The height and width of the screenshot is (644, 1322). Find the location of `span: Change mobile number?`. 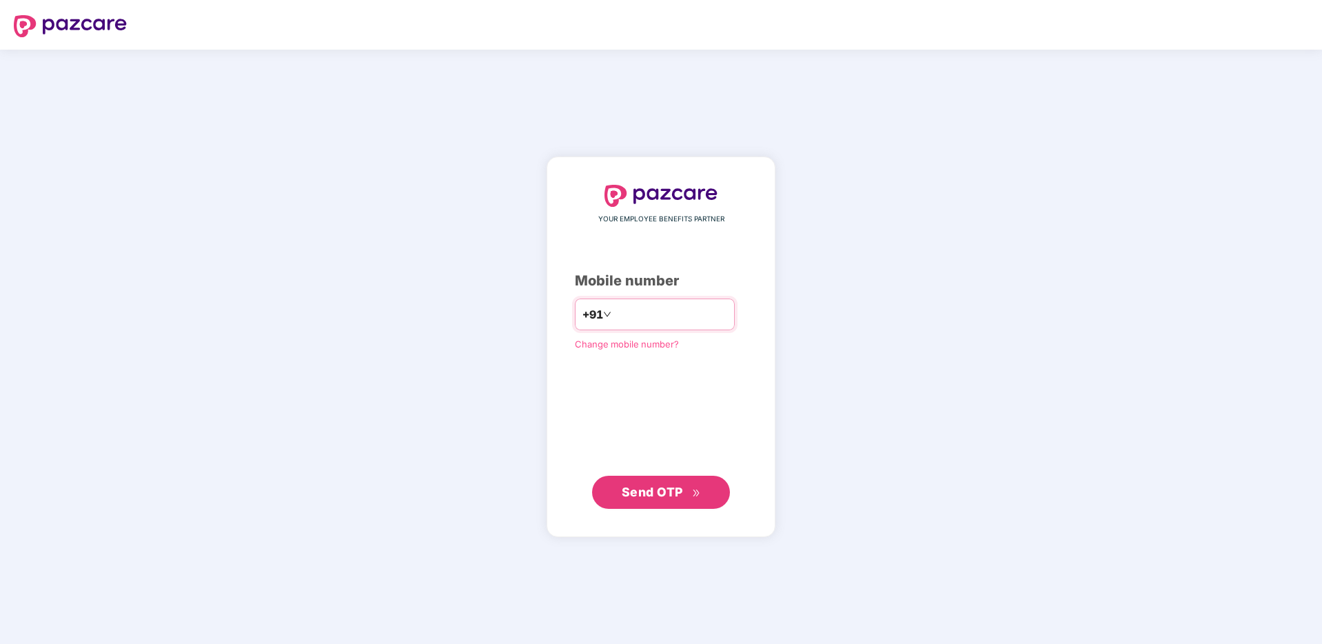

span: Change mobile number? is located at coordinates (626, 344).